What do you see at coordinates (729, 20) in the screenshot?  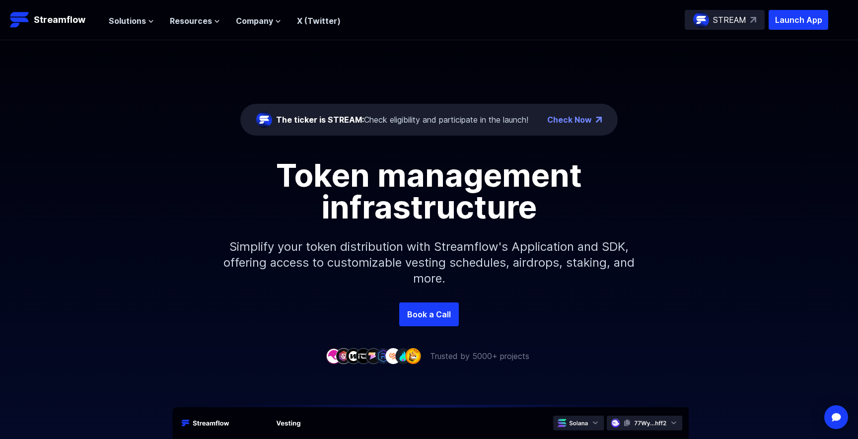 I see `p: STREAM` at bounding box center [729, 20].